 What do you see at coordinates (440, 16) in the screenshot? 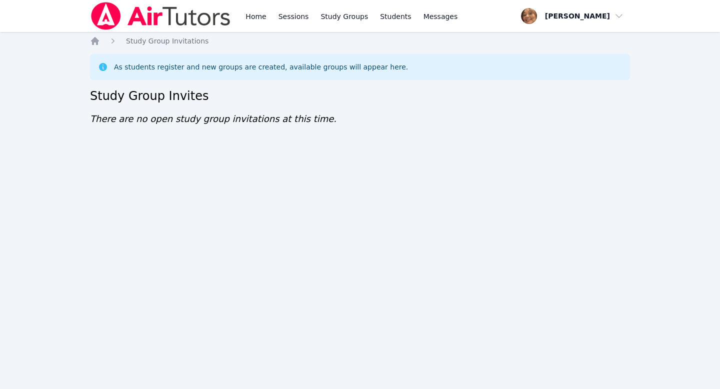
I see `span: Messages` at bounding box center [440, 16].